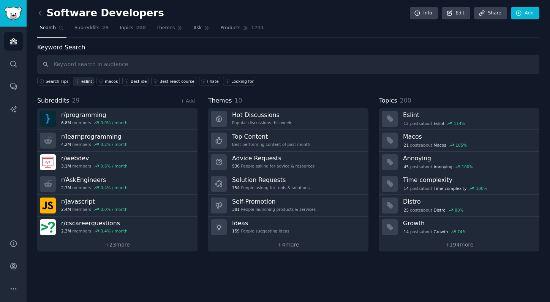  Describe the element at coordinates (114, 188) in the screenshot. I see `div: 0.4 % / month` at that location.